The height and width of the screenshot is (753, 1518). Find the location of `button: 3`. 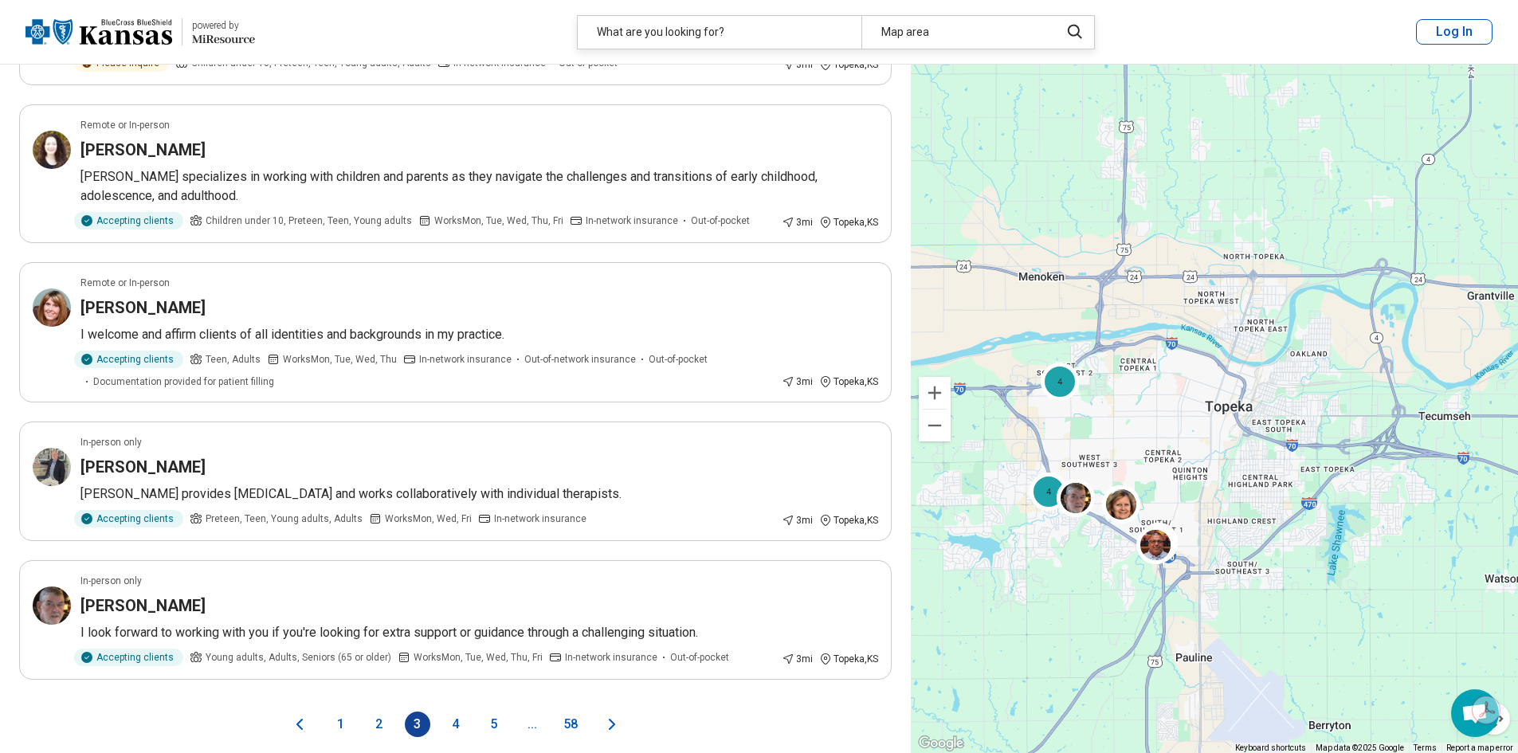

button: 3 is located at coordinates (418, 725).